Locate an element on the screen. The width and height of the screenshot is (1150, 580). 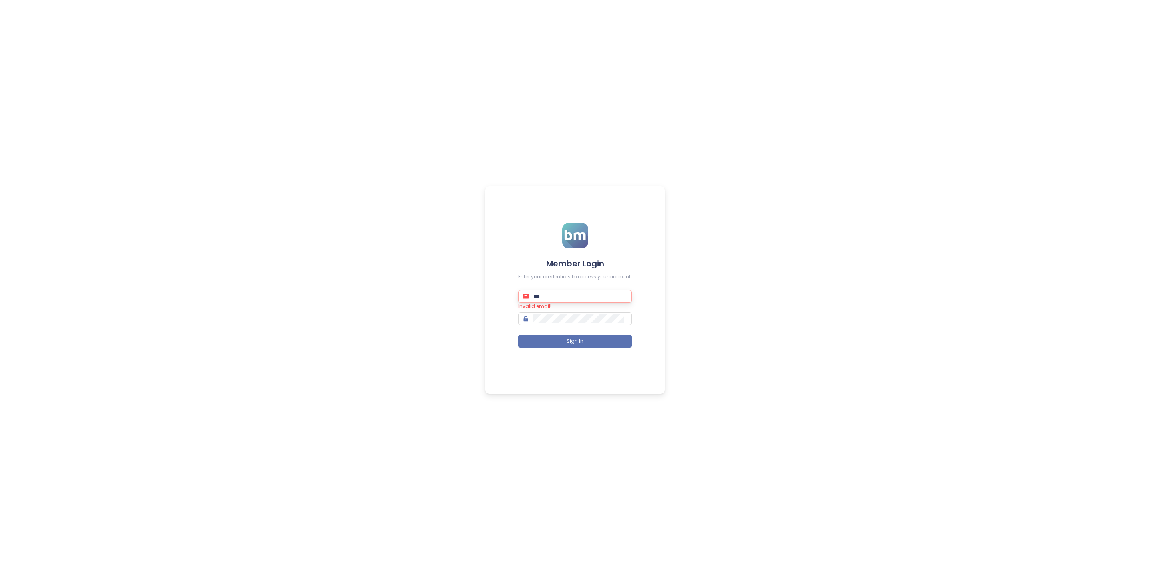
span: lock is located at coordinates (526, 319).